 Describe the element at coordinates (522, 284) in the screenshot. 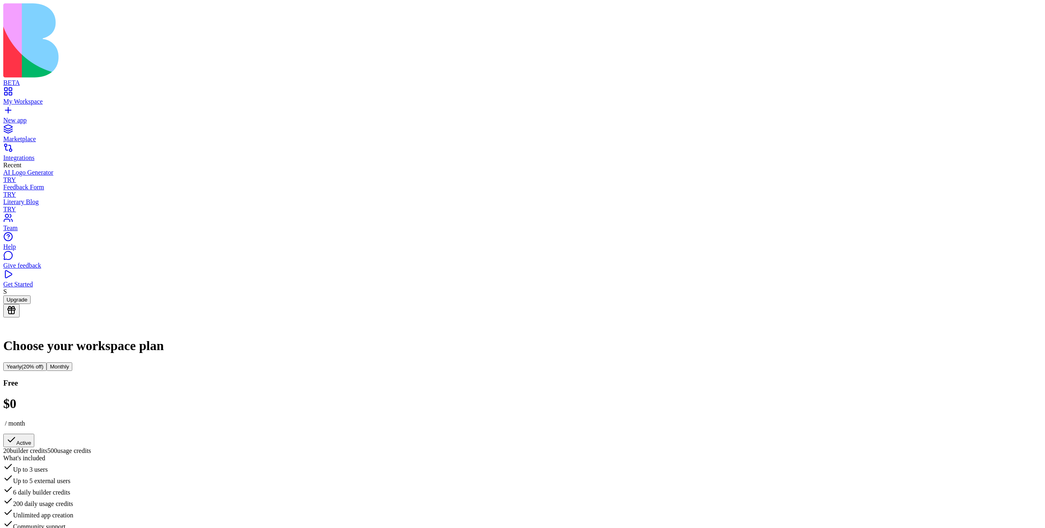

I see `div: Get Started` at that location.